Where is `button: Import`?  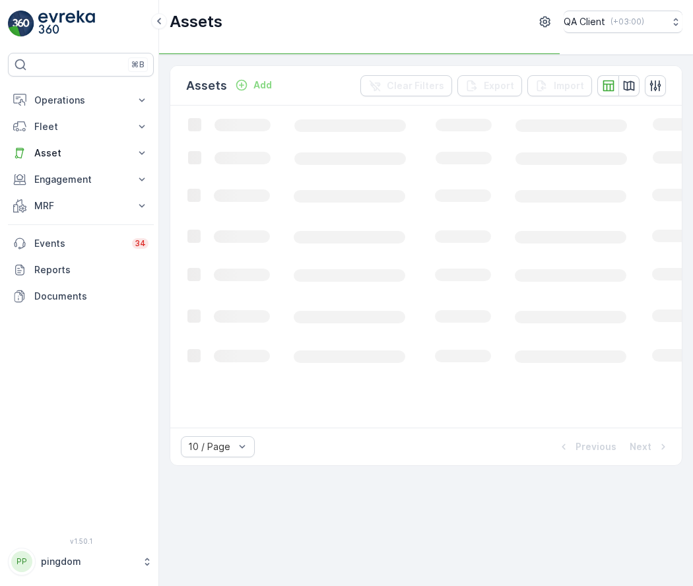
button: Import is located at coordinates (560, 86).